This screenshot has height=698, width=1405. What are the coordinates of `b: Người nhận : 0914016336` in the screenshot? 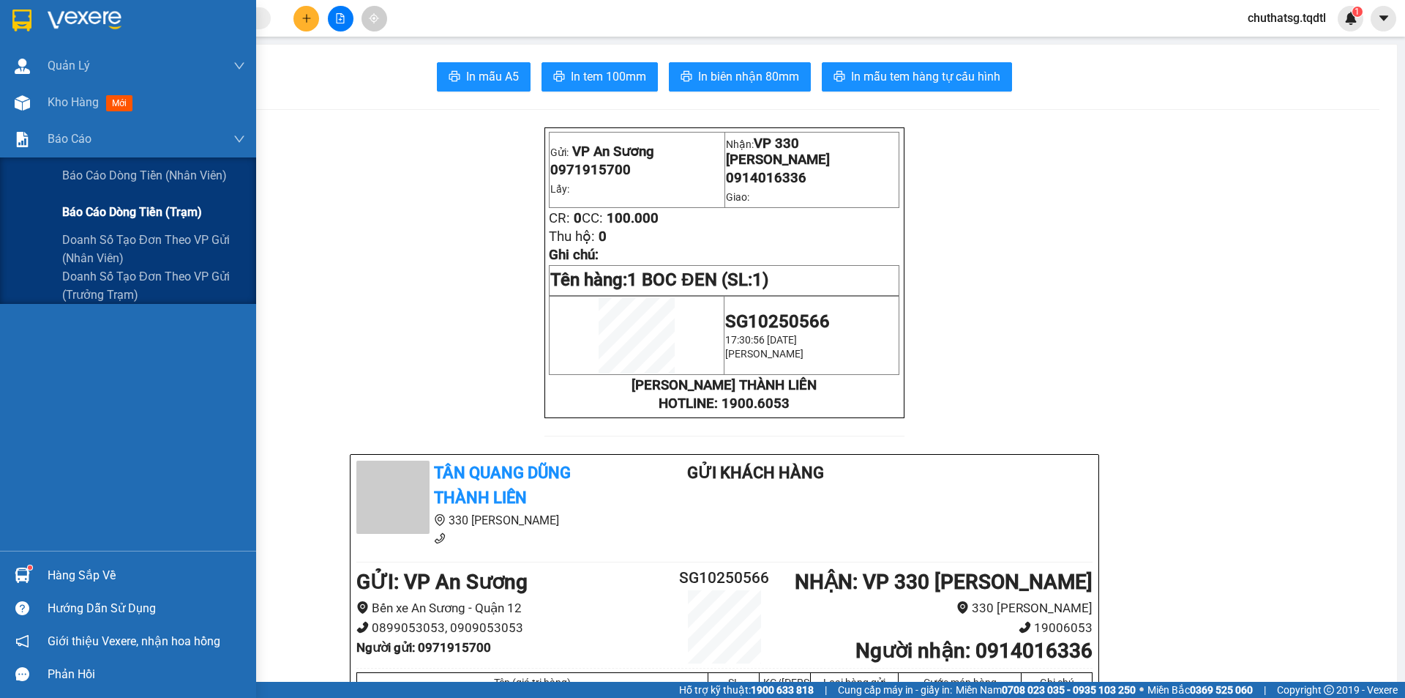 It's located at (974, 650).